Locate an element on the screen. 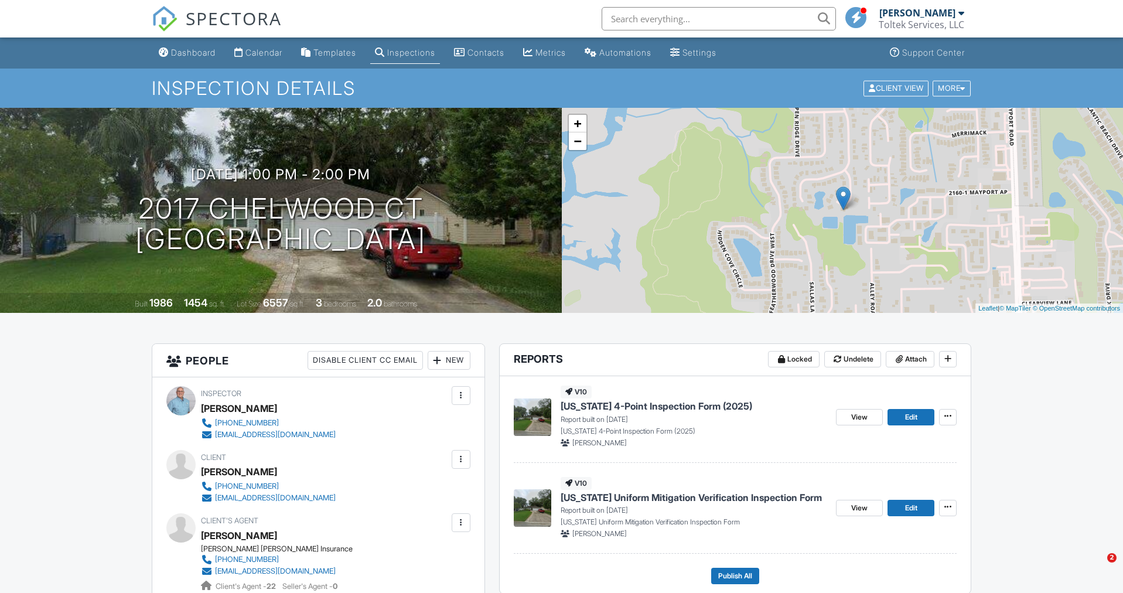 This screenshot has height=593, width=1123. span: Client's Agent - is located at coordinates (247, 586).